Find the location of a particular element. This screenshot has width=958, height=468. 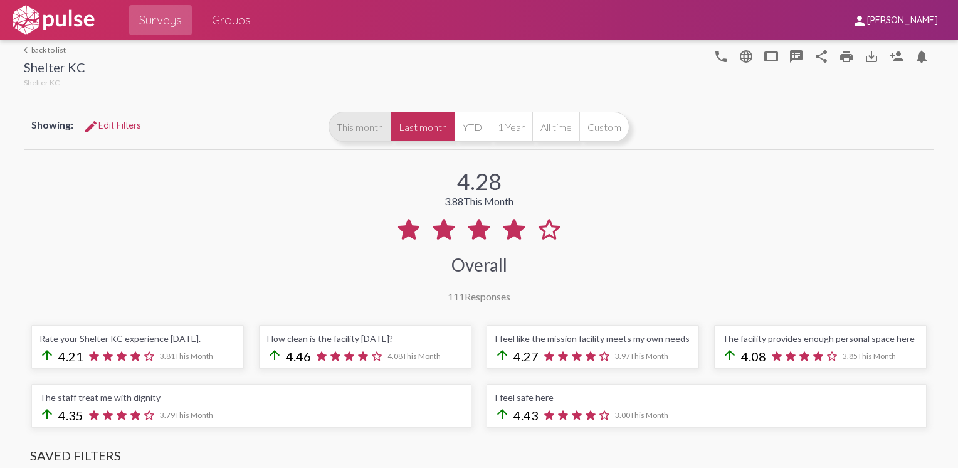

span: 4.43 is located at coordinates (526, 415).